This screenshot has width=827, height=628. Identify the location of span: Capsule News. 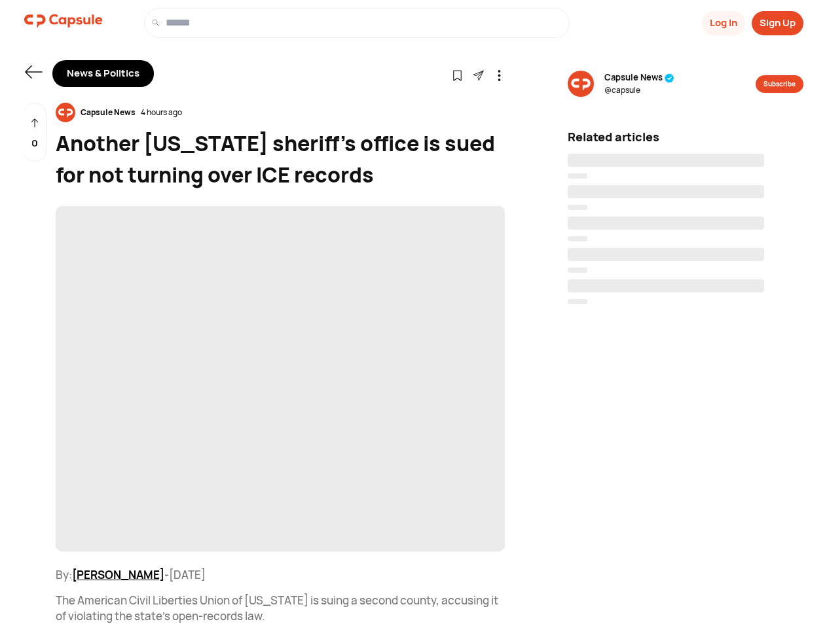
(639, 78).